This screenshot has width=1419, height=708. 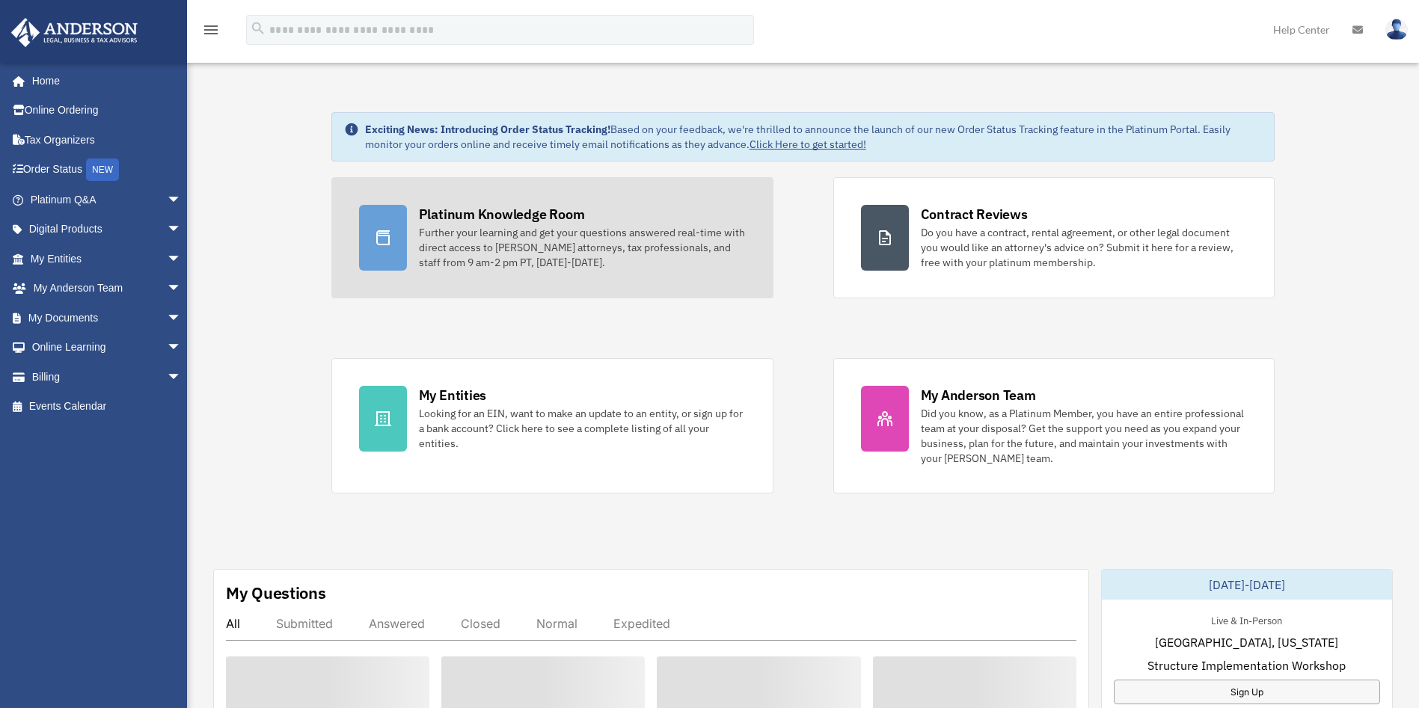 I want to click on a: Platinum Knowledge Room Further your learning and get your questions answered real-time with dire..., so click(x=552, y=238).